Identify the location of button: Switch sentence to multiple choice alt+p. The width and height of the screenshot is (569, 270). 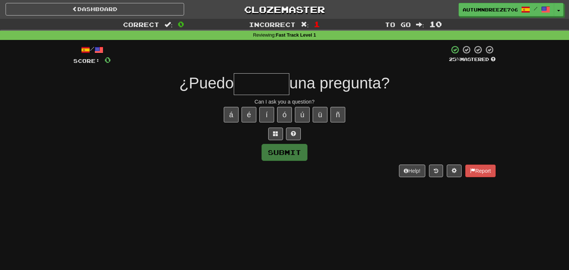
(275, 134).